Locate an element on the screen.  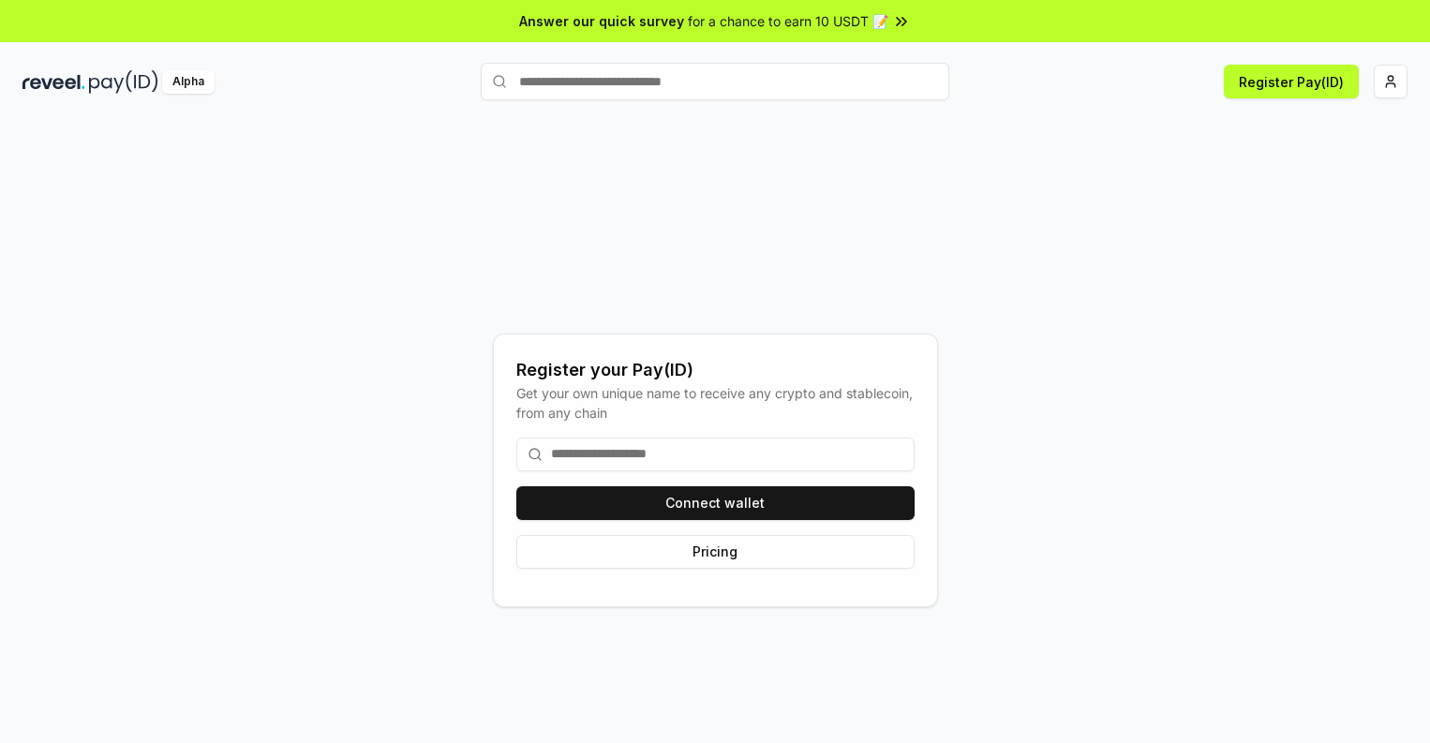
button: Pricing is located at coordinates (715, 552).